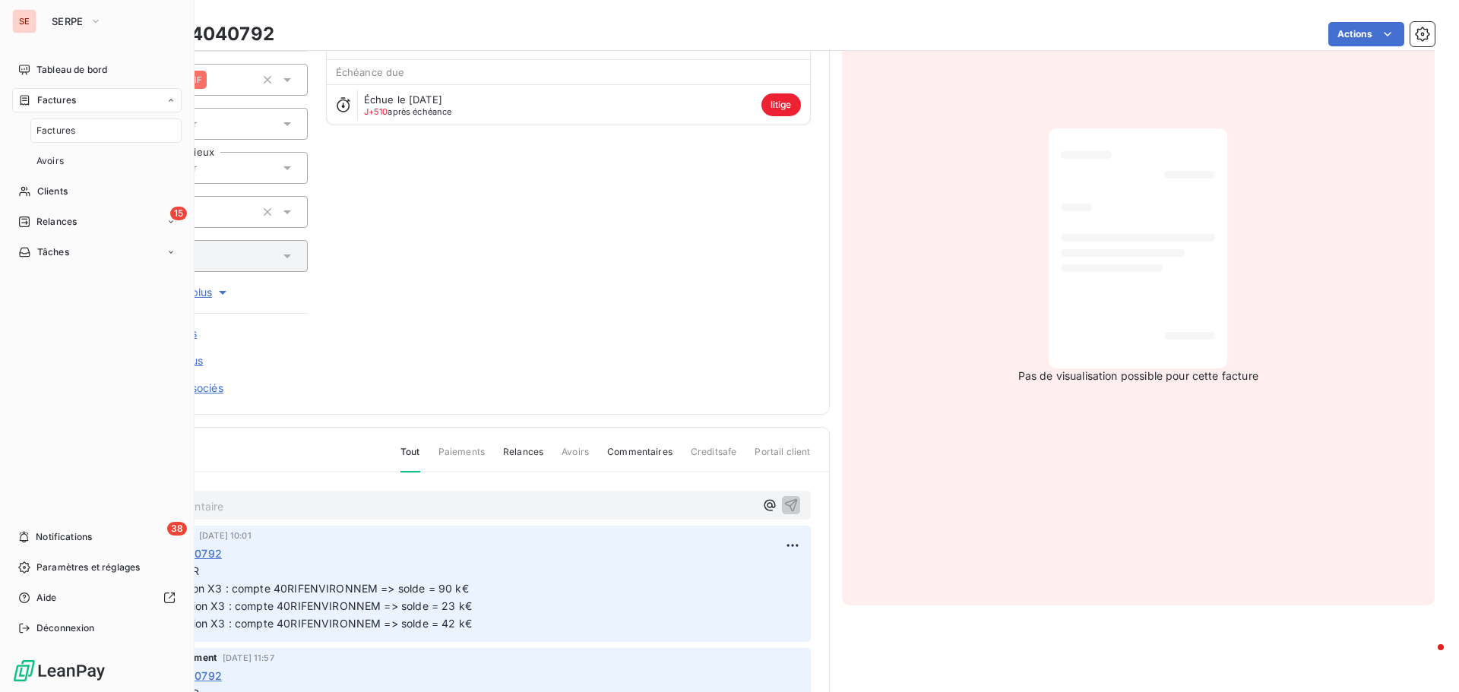 The image size is (1459, 692). Describe the element at coordinates (53, 252) in the screenshot. I see `span: Tâches` at that location.